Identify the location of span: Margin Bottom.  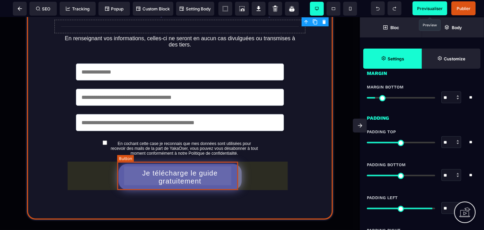
(385, 87).